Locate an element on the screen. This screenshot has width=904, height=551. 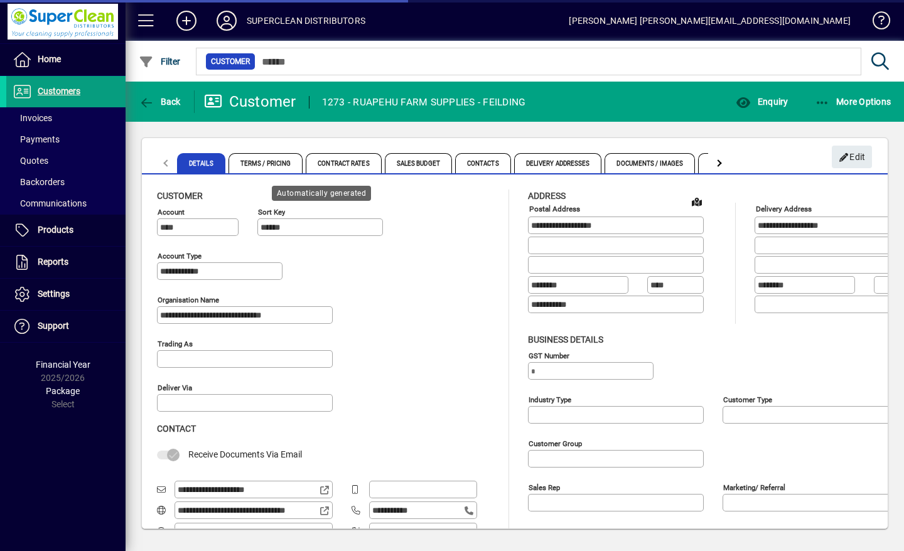
span: Home is located at coordinates (49, 59).